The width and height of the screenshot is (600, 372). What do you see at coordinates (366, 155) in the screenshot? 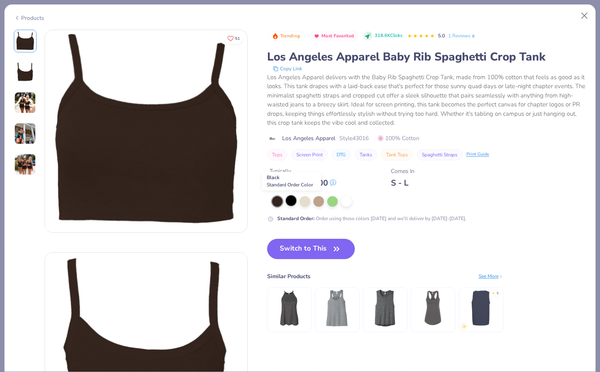
I see `button: Tanks` at bounding box center [366, 155].